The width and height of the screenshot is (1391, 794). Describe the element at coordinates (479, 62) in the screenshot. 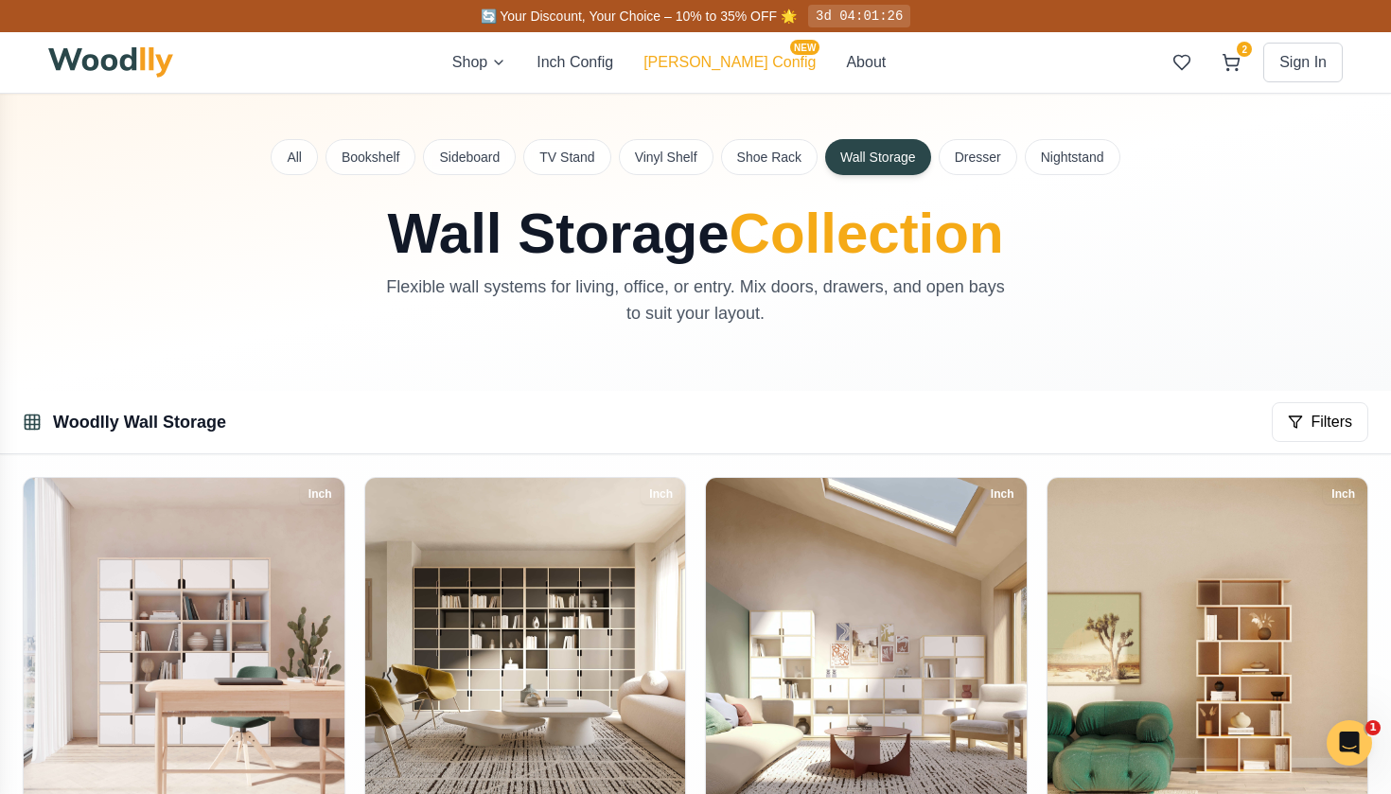

I see `button: Shop` at that location.